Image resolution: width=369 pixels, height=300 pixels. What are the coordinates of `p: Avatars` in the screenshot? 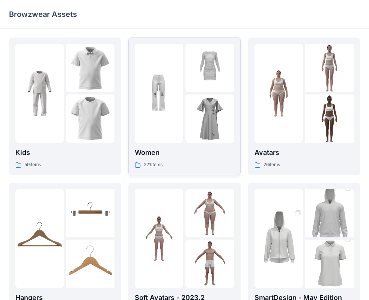 It's located at (304, 153).